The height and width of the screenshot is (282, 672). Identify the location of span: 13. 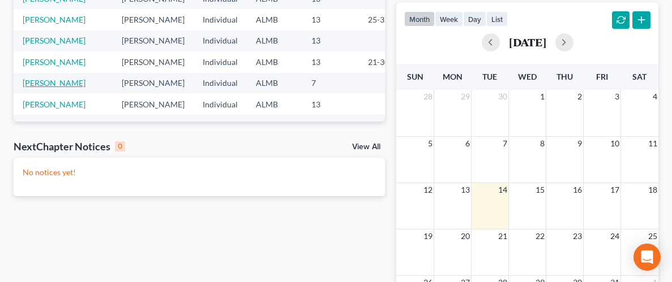
(465, 190).